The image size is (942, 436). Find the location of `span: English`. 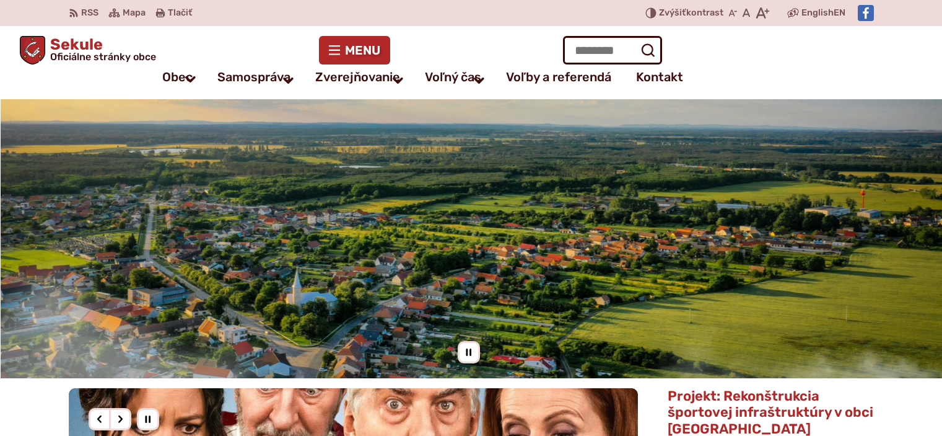

span: English is located at coordinates (818, 13).